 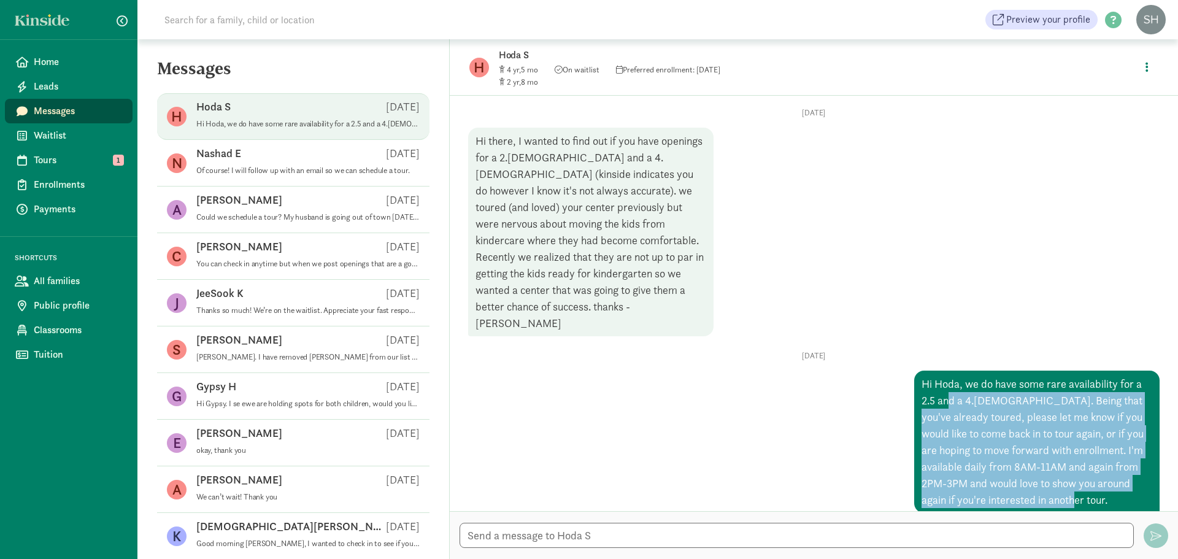 I want to click on a: Tours 1, so click(x=69, y=160).